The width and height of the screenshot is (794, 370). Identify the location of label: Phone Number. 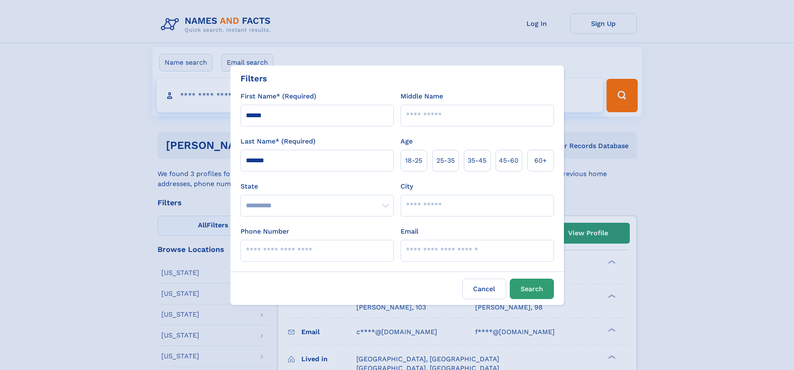
(265, 231).